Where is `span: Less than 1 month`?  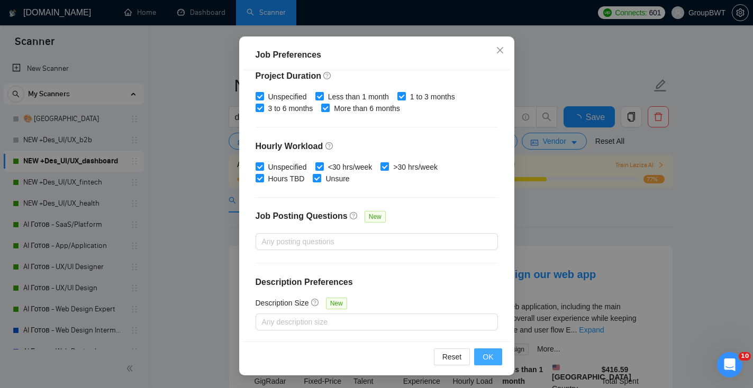 span: Less than 1 month is located at coordinates (358, 97).